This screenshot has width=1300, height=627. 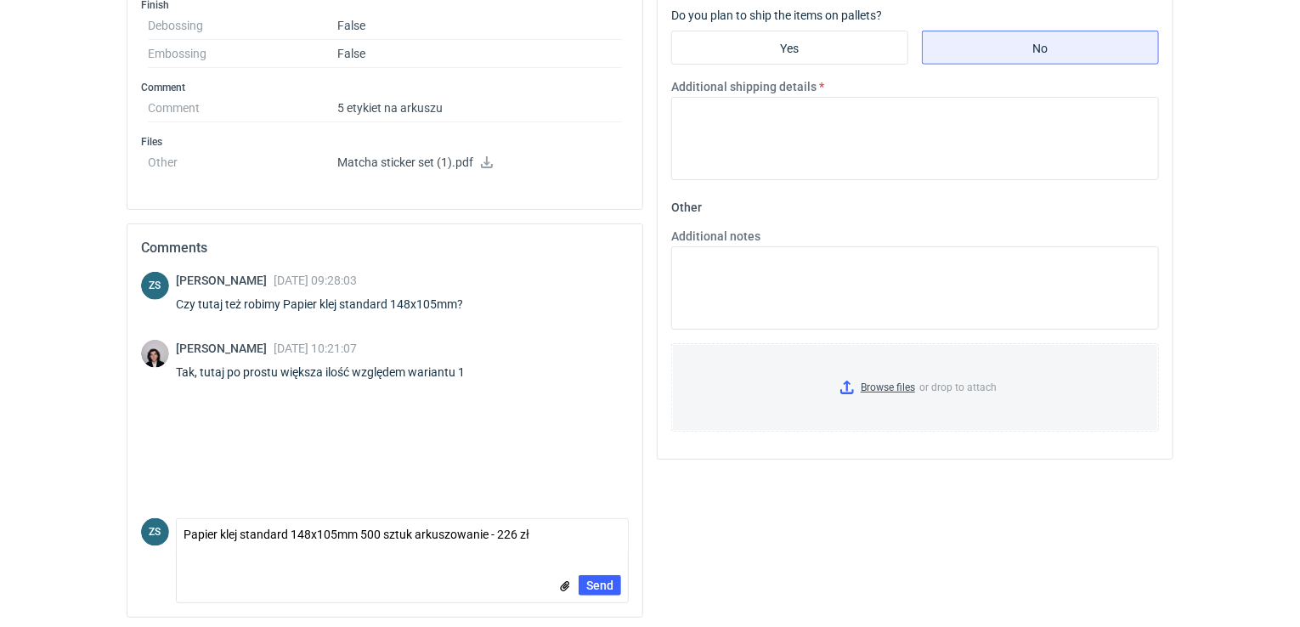 What do you see at coordinates (242, 166) in the screenshot?
I see `dt: Other` at bounding box center [242, 166].